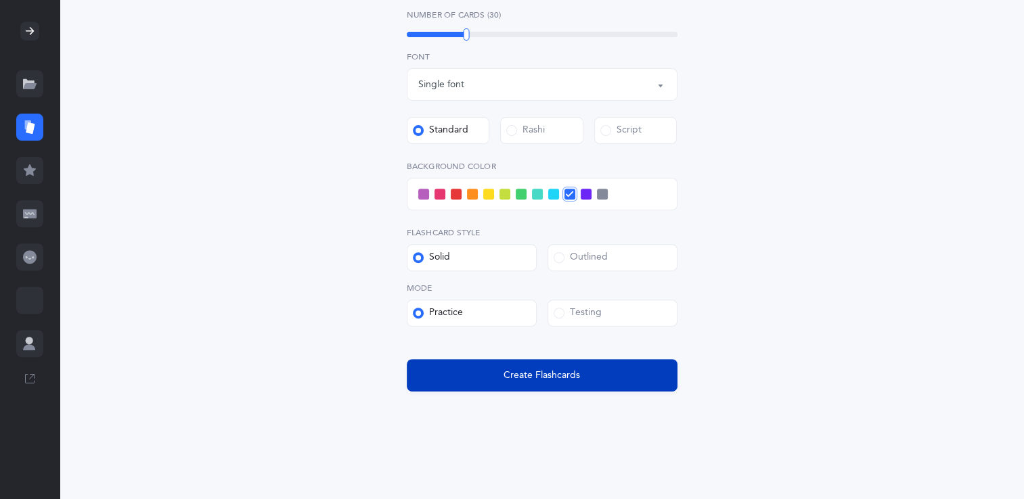 The width and height of the screenshot is (1024, 499). What do you see at coordinates (541, 375) in the screenshot?
I see `span: Create Flashcards` at bounding box center [541, 375].